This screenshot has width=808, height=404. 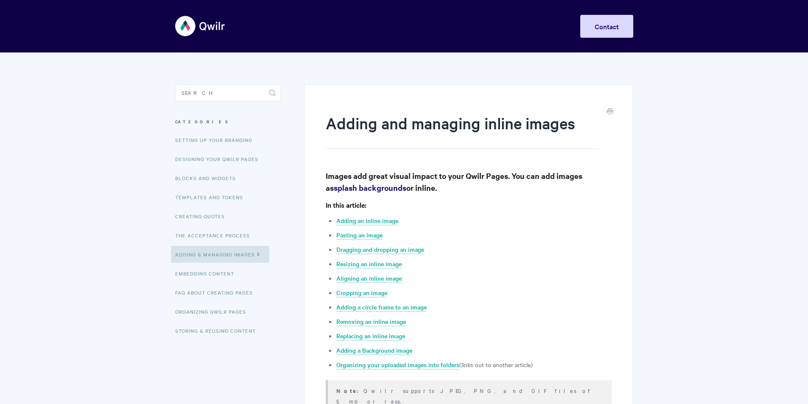 I want to click on a: Adding & Managing Images, so click(x=220, y=254).